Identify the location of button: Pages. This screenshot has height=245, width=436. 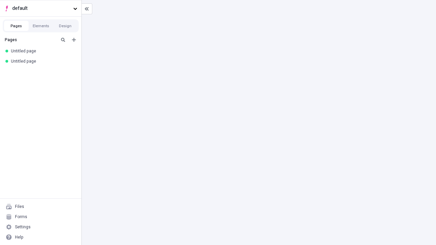
(16, 26).